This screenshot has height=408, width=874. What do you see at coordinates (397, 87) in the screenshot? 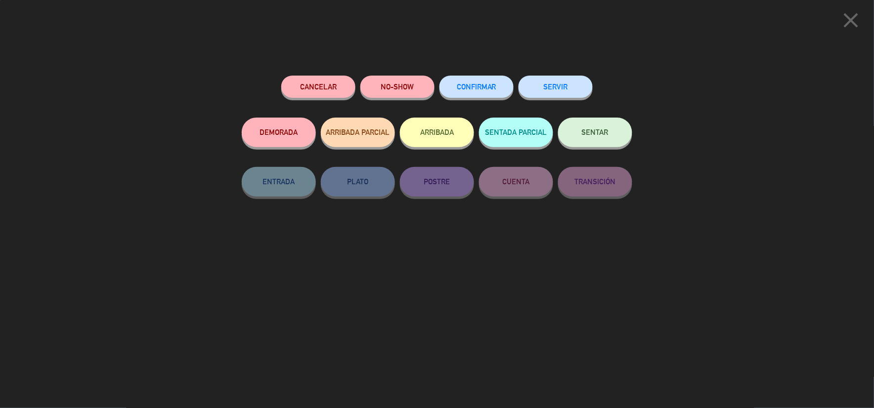
I see `button: NO-SHOW` at bounding box center [397, 87].